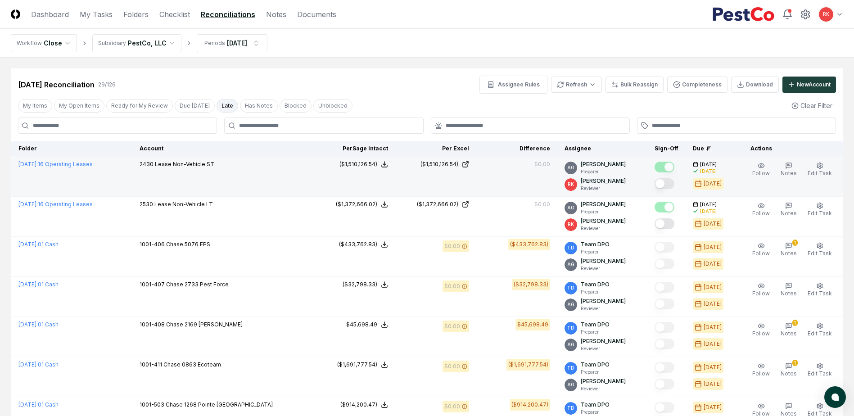 This screenshot has height=416, width=854. I want to click on div: ($1,510,126.54), so click(358, 164).